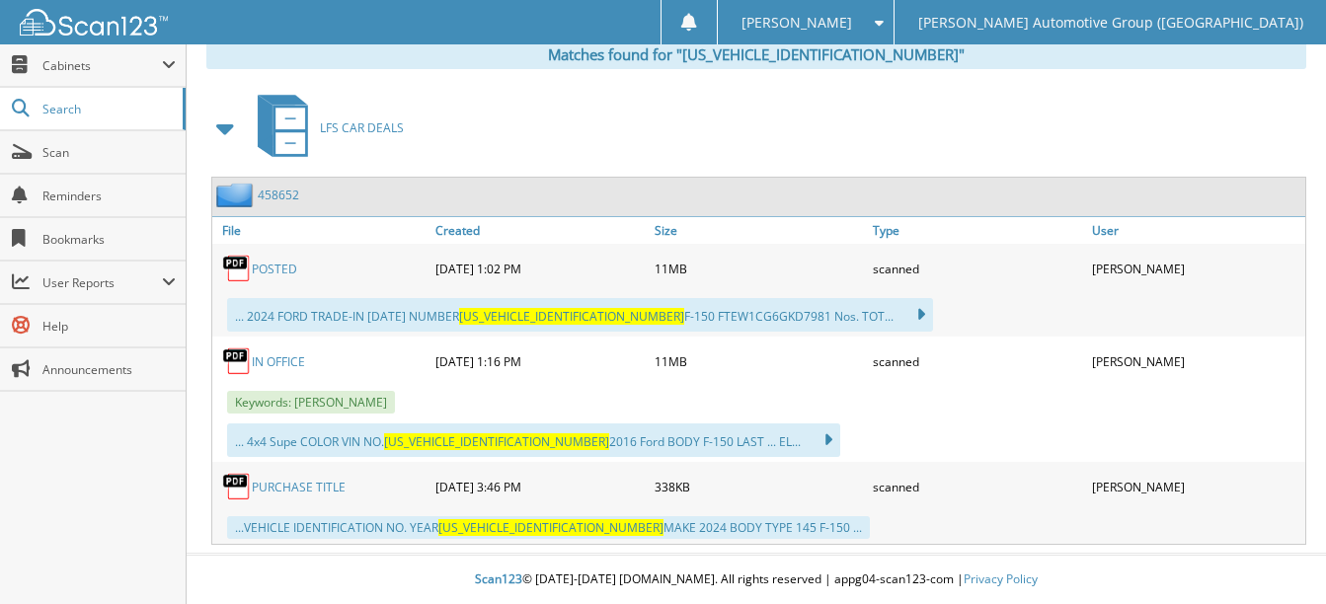 The width and height of the screenshot is (1326, 604). Describe the element at coordinates (109, 326) in the screenshot. I see `span: Help` at that location.